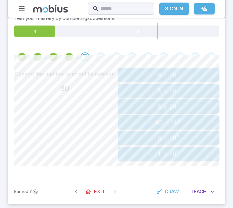  What do you see at coordinates (177, 88) in the screenshot?
I see `span: 2` at bounding box center [177, 88].